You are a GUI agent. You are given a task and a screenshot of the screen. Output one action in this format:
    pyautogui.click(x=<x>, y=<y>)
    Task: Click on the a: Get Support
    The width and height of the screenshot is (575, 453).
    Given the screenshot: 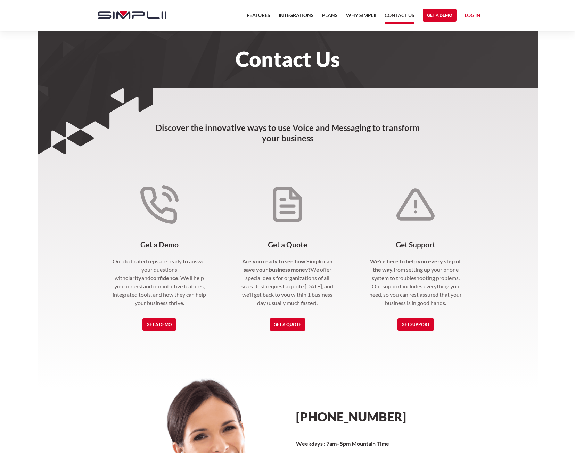 What is the action you would take?
    pyautogui.click(x=416, y=325)
    